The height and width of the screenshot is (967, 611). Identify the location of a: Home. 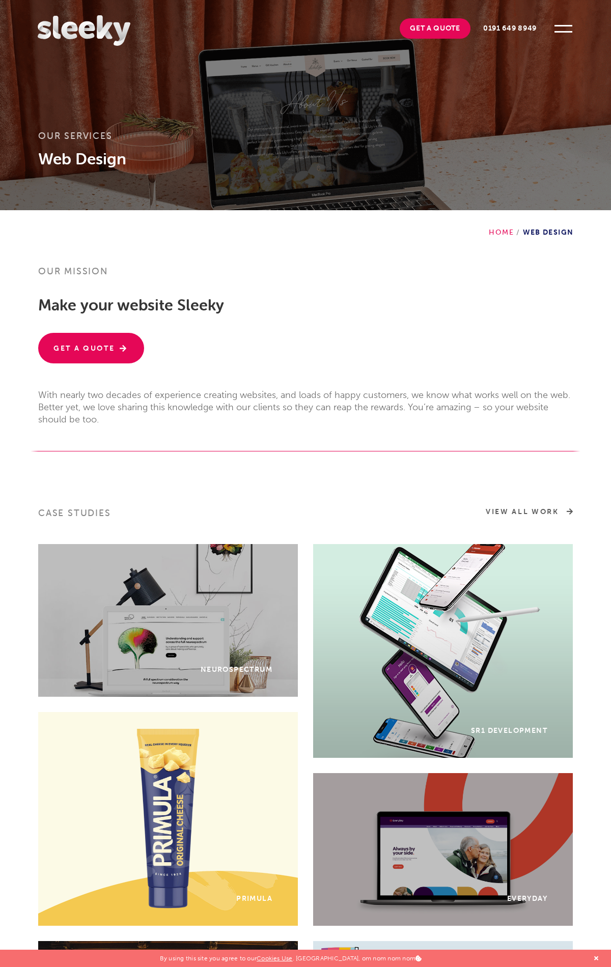
(501, 232).